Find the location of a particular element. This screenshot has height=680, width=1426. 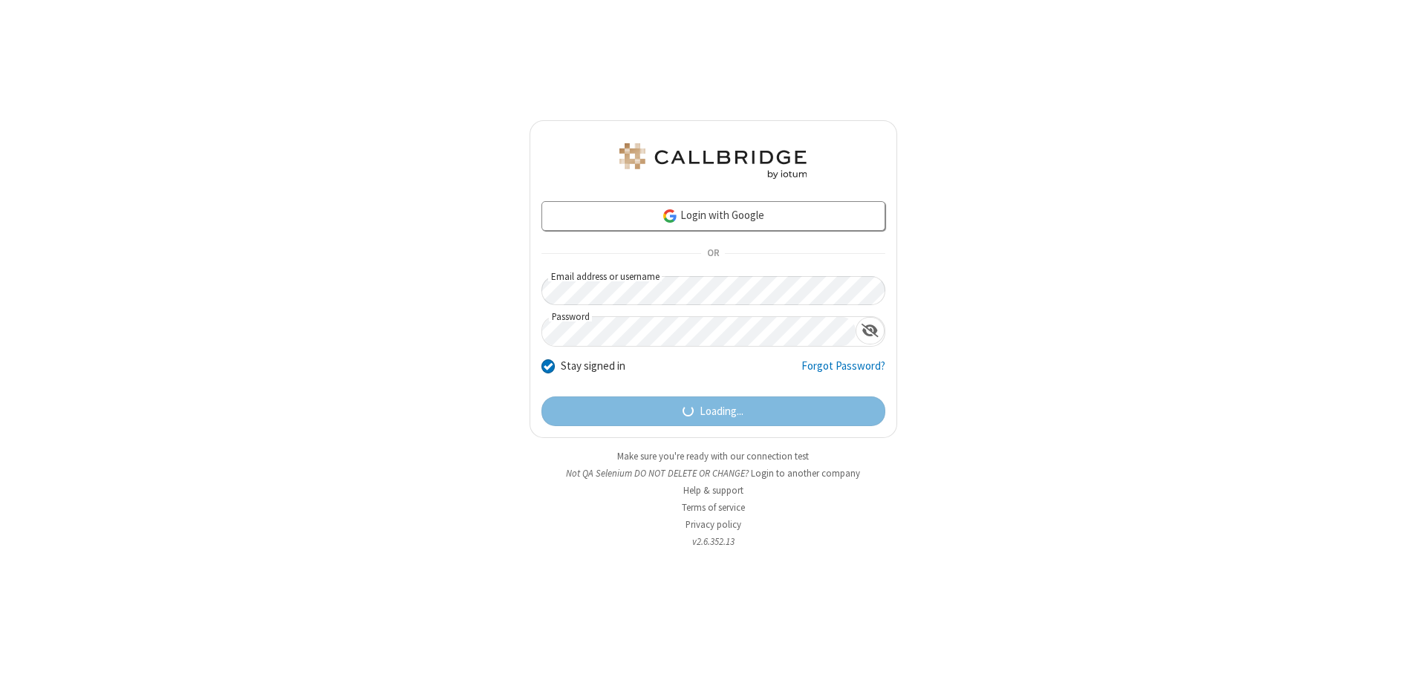

span: OR is located at coordinates (713, 254).